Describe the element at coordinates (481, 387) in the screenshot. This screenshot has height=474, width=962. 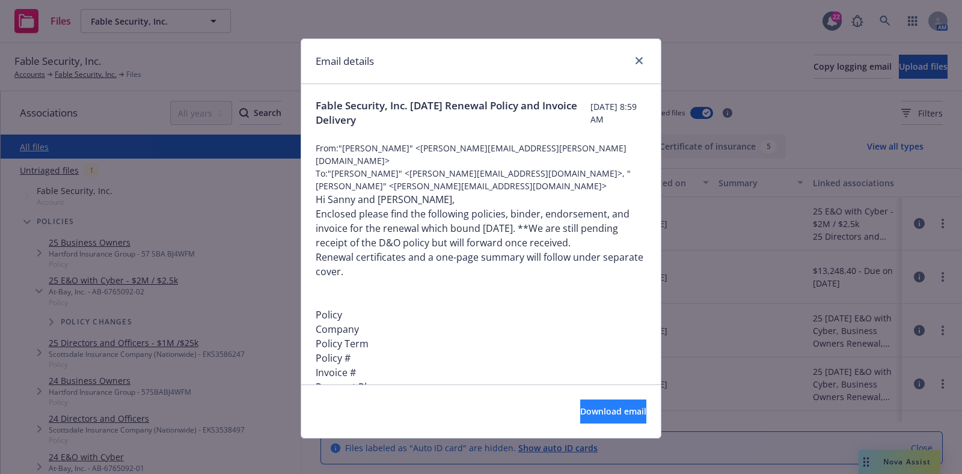
I see `p: Payment Plan` at that location.